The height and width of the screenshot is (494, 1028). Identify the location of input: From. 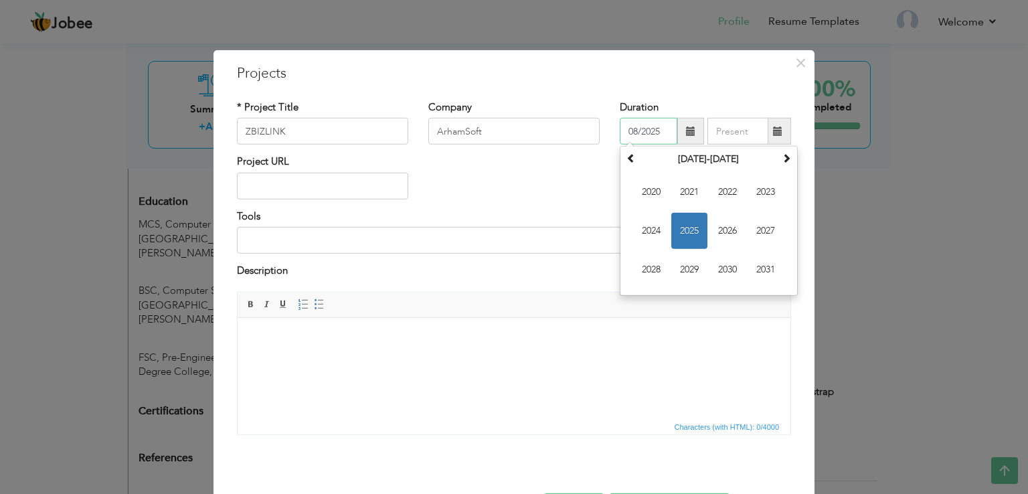
(649, 131).